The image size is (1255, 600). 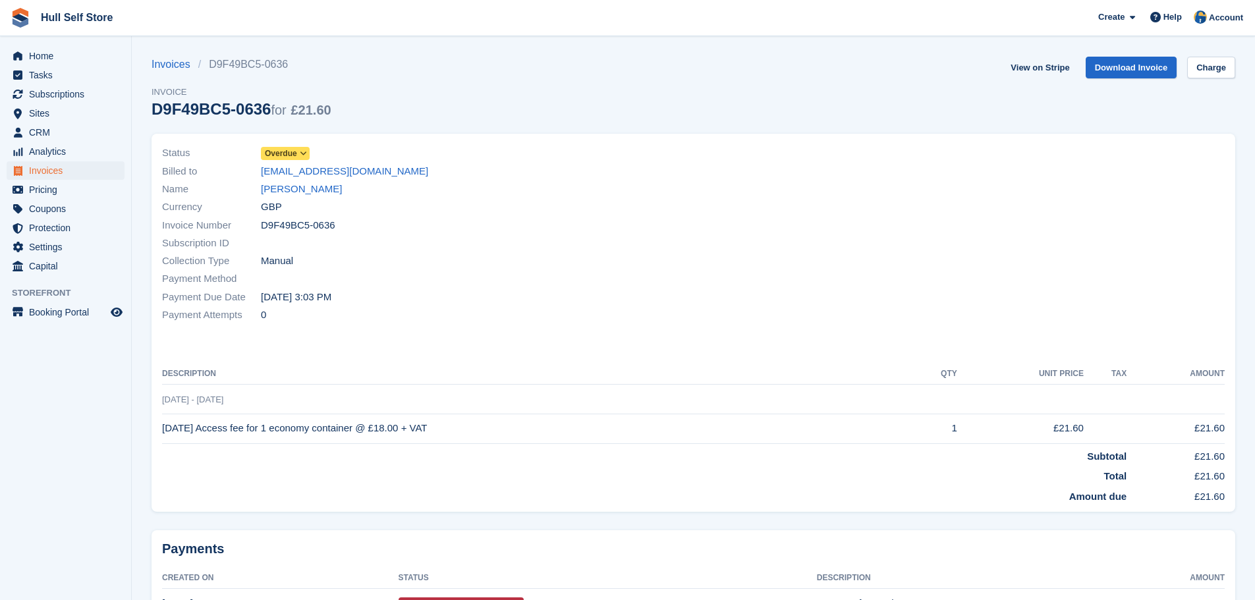 I want to click on span: Status, so click(x=211, y=153).